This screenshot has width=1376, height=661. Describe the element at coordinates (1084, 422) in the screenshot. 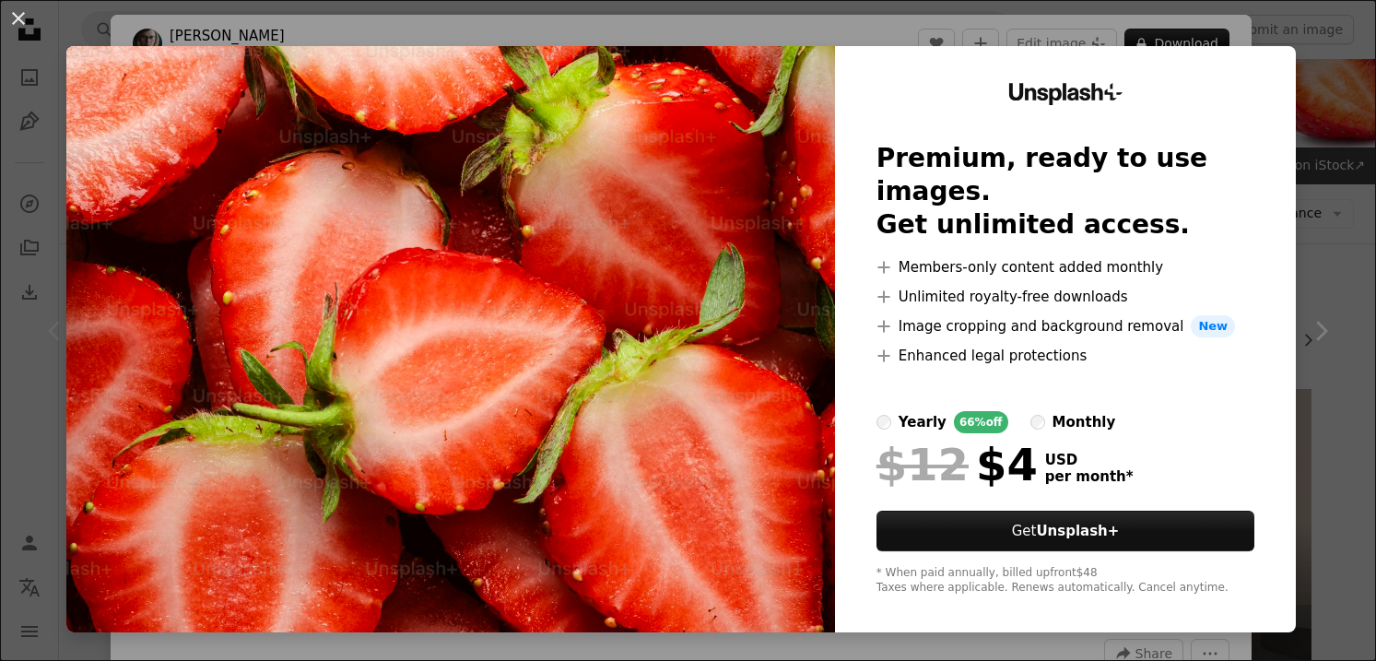

I see `div: monthly` at that location.